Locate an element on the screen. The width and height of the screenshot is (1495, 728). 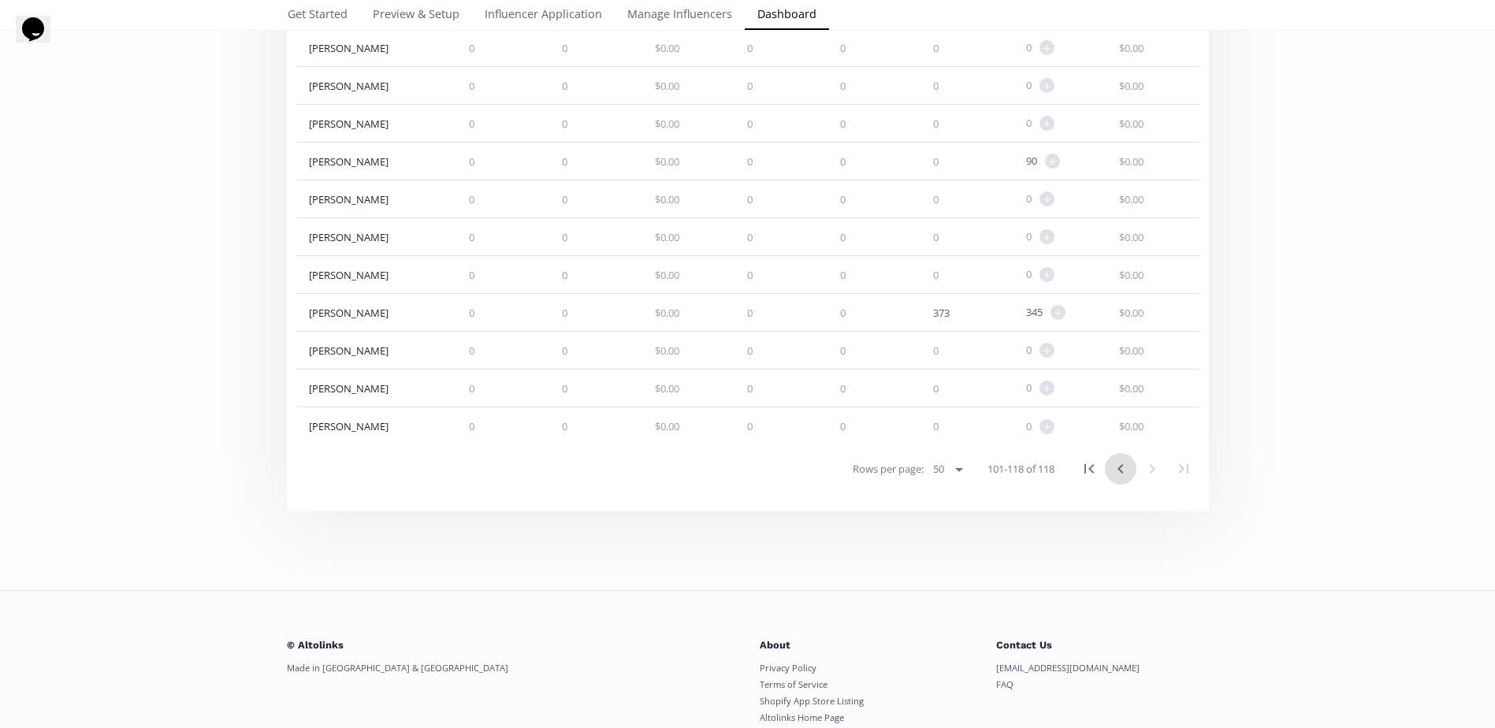
span: 345 is located at coordinates (1034, 312).